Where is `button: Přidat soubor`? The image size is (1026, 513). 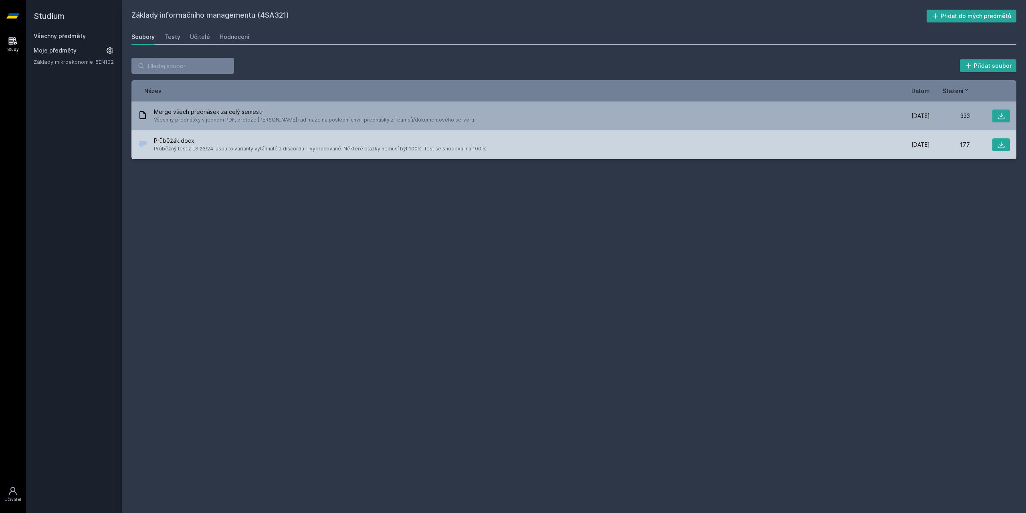 button: Přidat soubor is located at coordinates (988, 66).